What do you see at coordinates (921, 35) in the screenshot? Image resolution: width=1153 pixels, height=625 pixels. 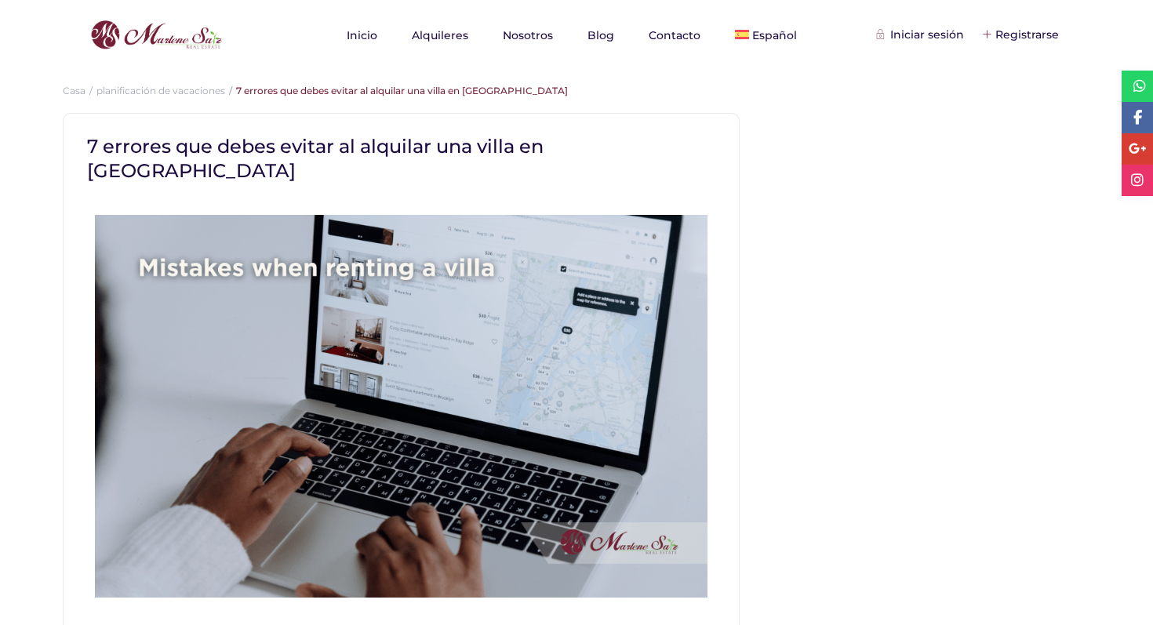 I see `div: Iniciar sesión` at bounding box center [921, 35].